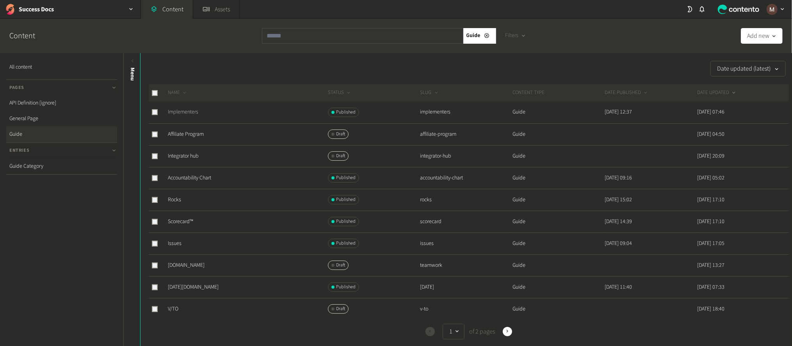 The image size is (792, 346). I want to click on a: Scorecard™, so click(180, 222).